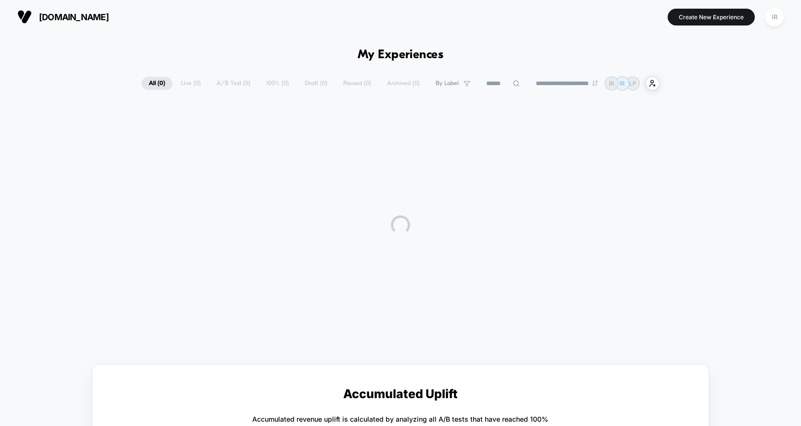 This screenshot has width=801, height=426. I want to click on p: LP, so click(632, 83).